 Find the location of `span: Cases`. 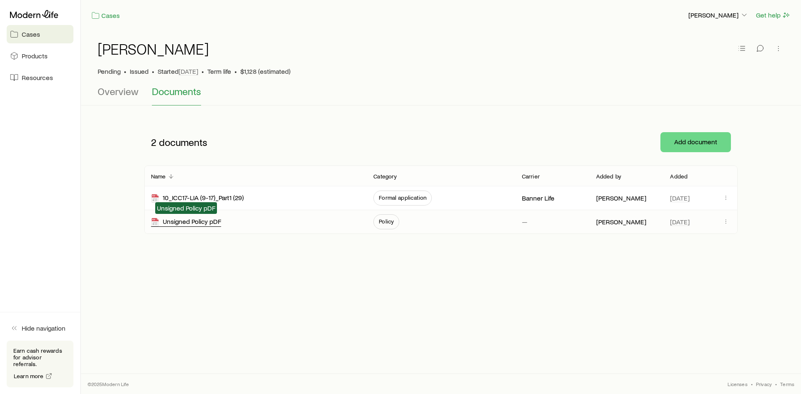

span: Cases is located at coordinates (31, 34).